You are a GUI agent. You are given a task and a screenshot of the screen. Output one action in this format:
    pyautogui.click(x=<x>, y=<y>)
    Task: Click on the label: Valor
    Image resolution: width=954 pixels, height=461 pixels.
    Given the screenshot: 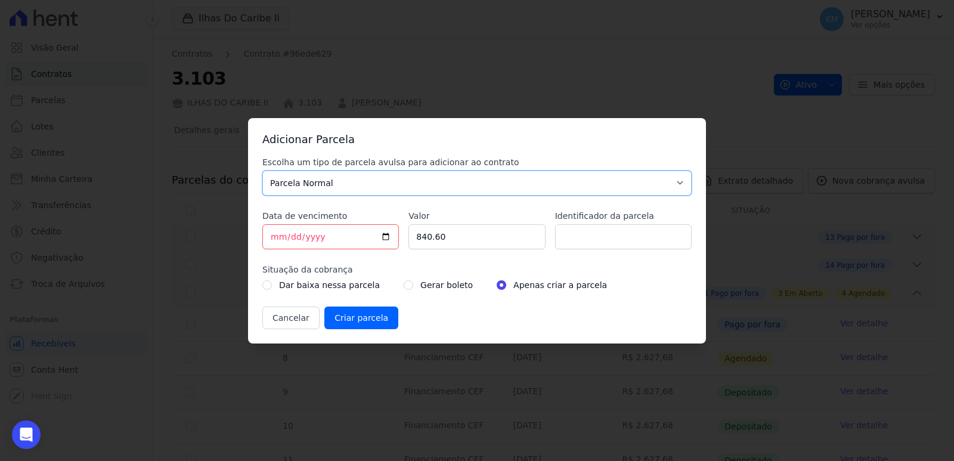 What is the action you would take?
    pyautogui.click(x=476, y=216)
    